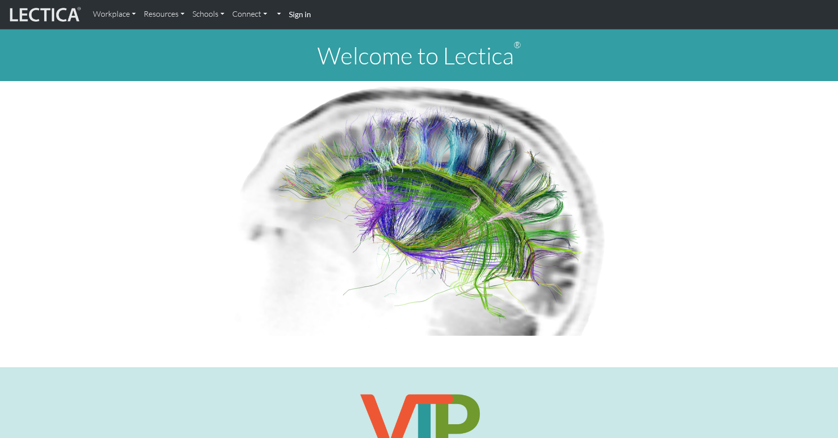  What do you see at coordinates (300, 14) in the screenshot?
I see `strong: Sign in` at bounding box center [300, 14].